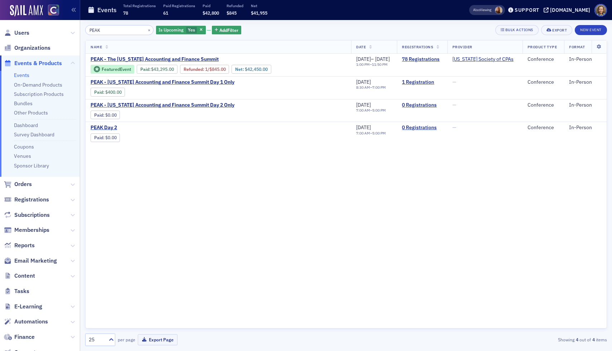 The height and width of the screenshot is (351, 612). Describe the element at coordinates (33, 63) in the screenshot. I see `a: Events & Products` at that location.